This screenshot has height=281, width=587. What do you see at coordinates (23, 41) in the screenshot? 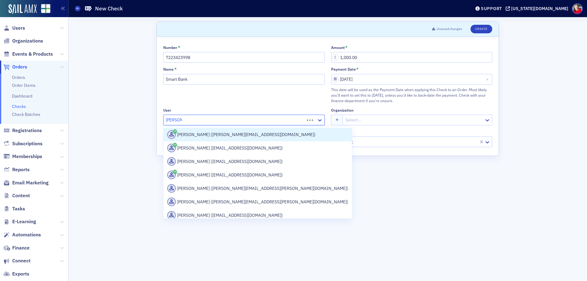
I see `a: Organizations` at bounding box center [23, 41].